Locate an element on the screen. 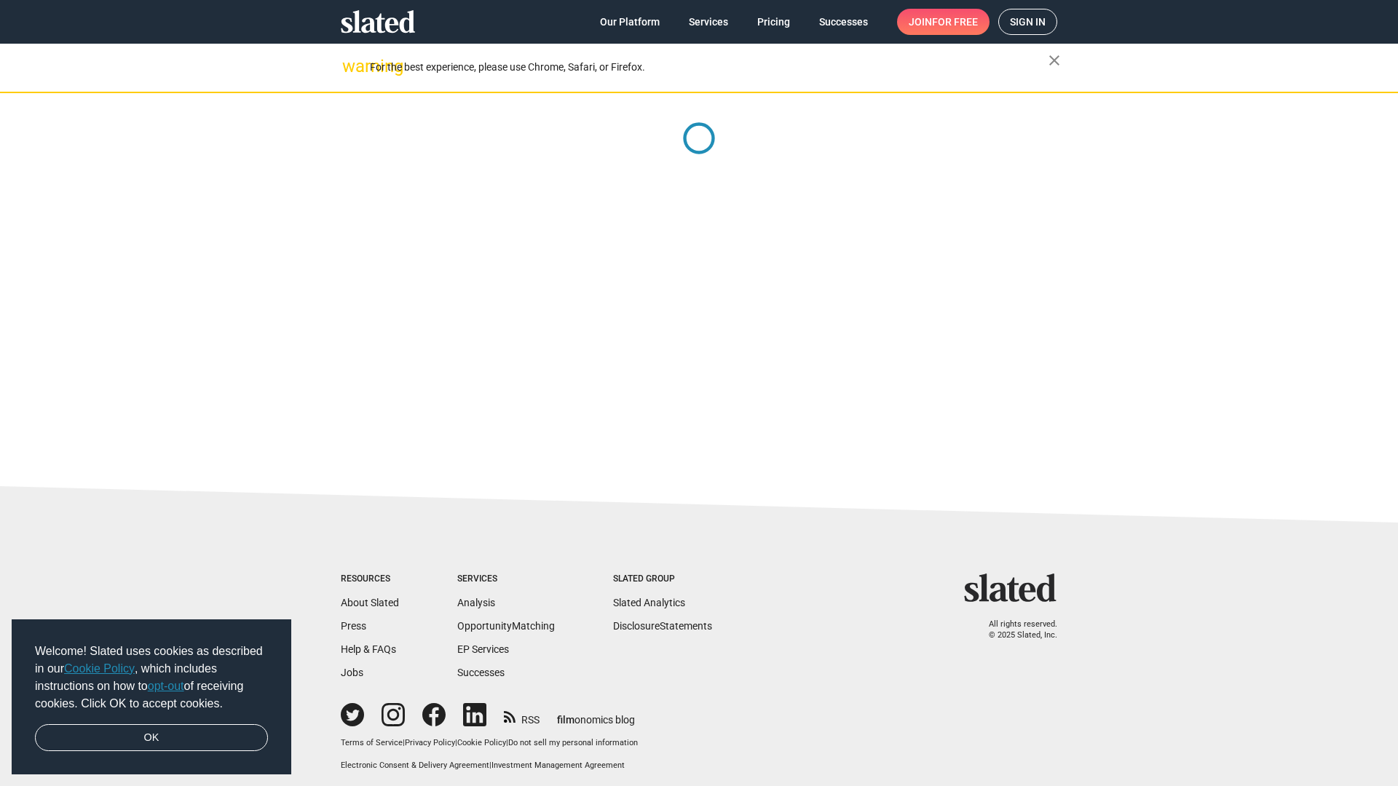  div: Services is located at coordinates (506, 580).